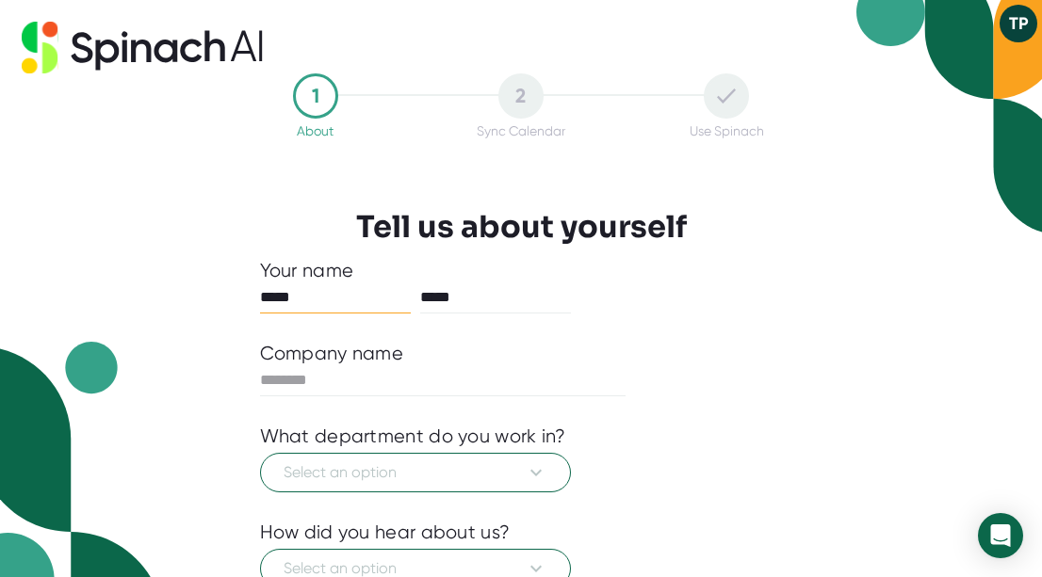 This screenshot has width=1042, height=577. Describe the element at coordinates (332, 353) in the screenshot. I see `div: Company name` at that location.